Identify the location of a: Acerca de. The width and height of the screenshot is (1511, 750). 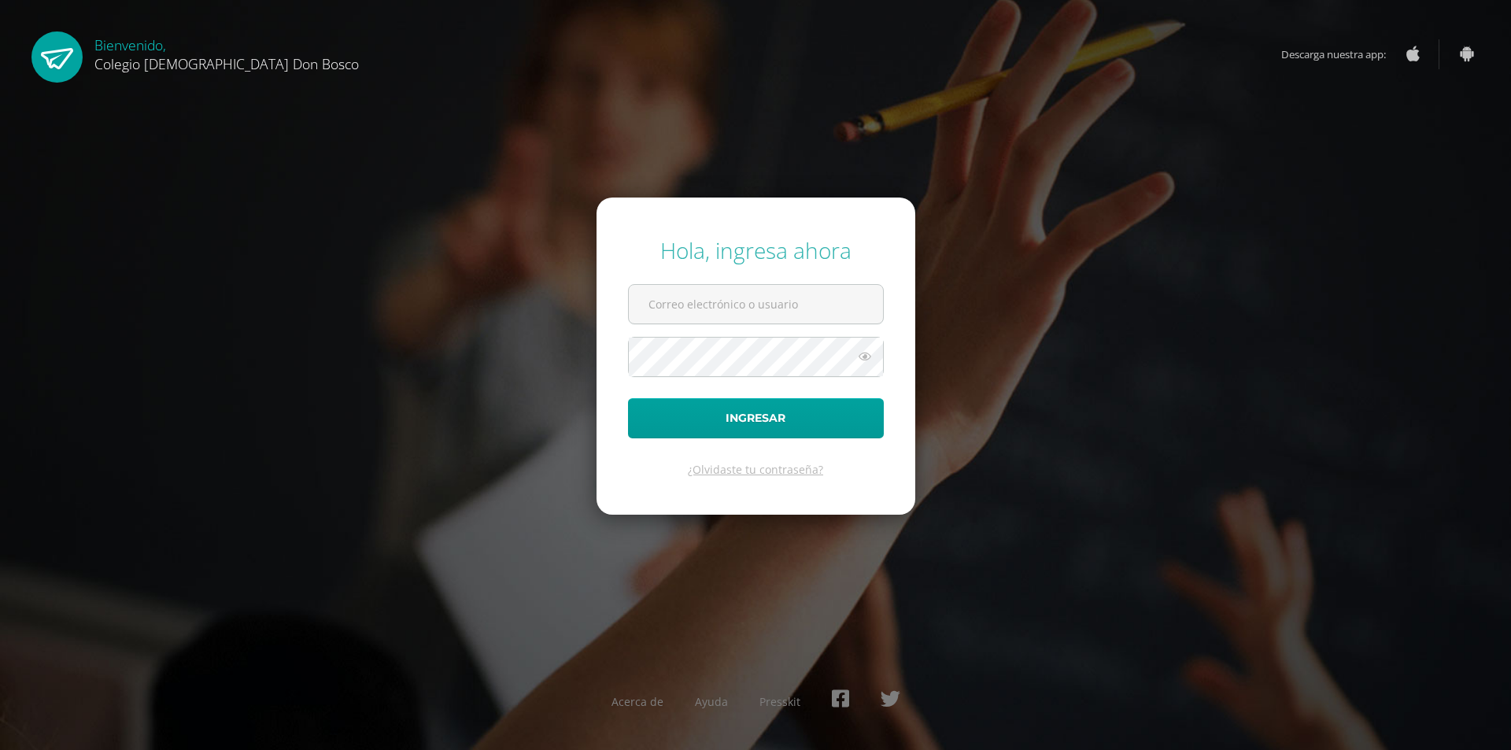
(637, 701).